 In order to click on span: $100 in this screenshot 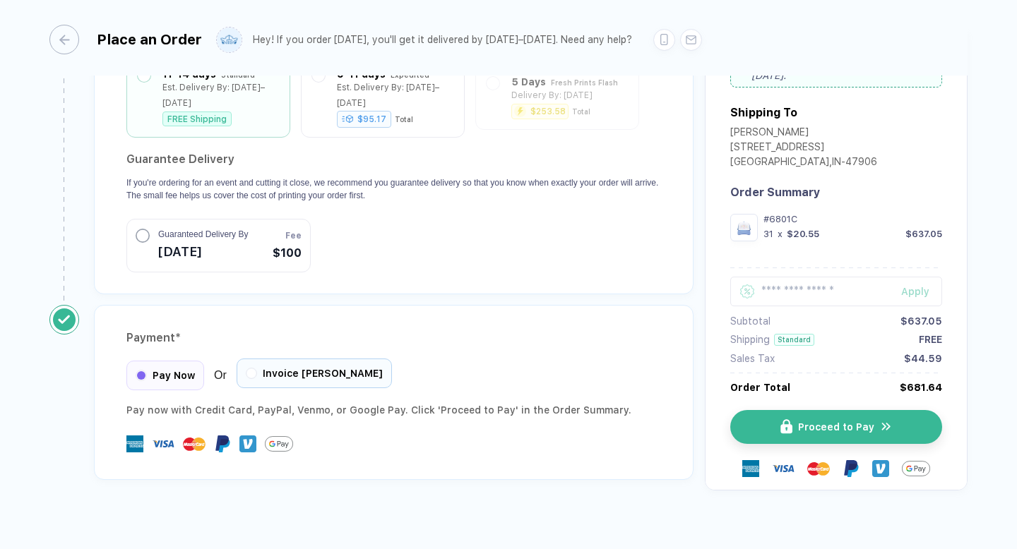, I will do `click(287, 253)`.